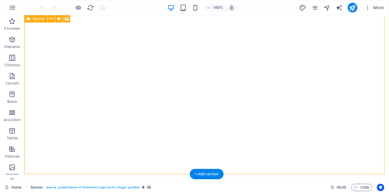  I want to click on i: This element contains a background, so click(149, 187).